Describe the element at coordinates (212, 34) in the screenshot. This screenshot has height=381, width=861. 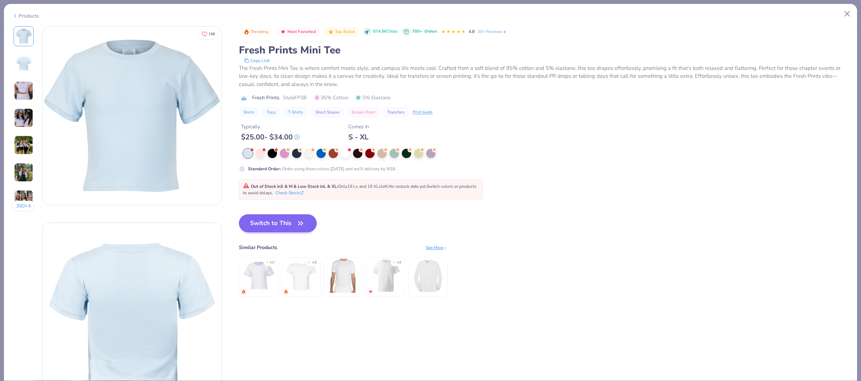
I see `span: 158` at that location.